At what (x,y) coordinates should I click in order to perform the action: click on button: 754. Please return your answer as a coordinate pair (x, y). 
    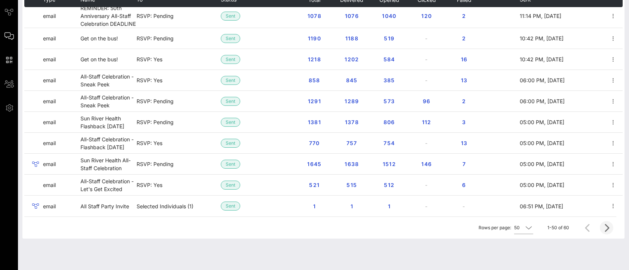
    Looking at the image, I should click on (389, 143).